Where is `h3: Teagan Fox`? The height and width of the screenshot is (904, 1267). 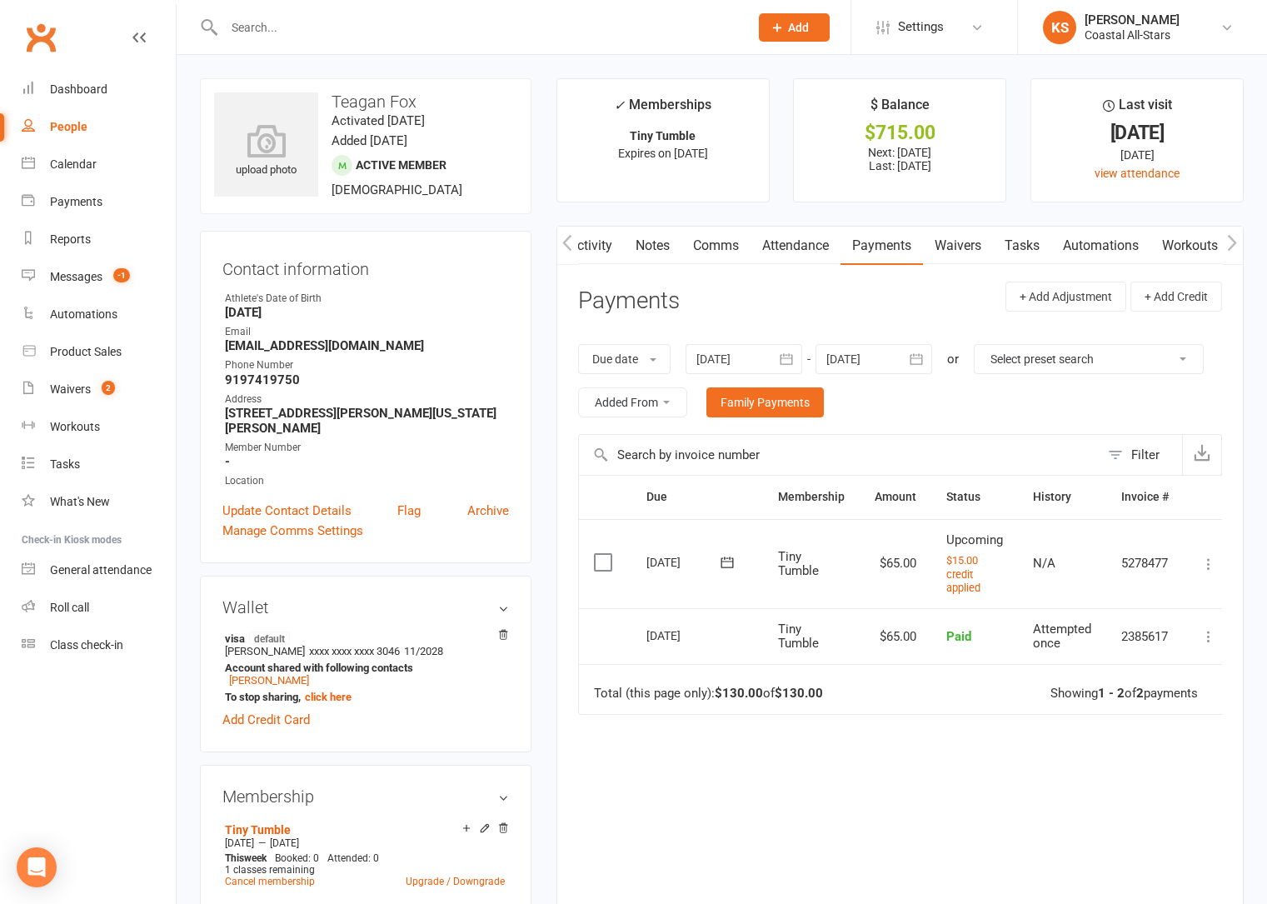 h3: Teagan Fox is located at coordinates (366, 102).